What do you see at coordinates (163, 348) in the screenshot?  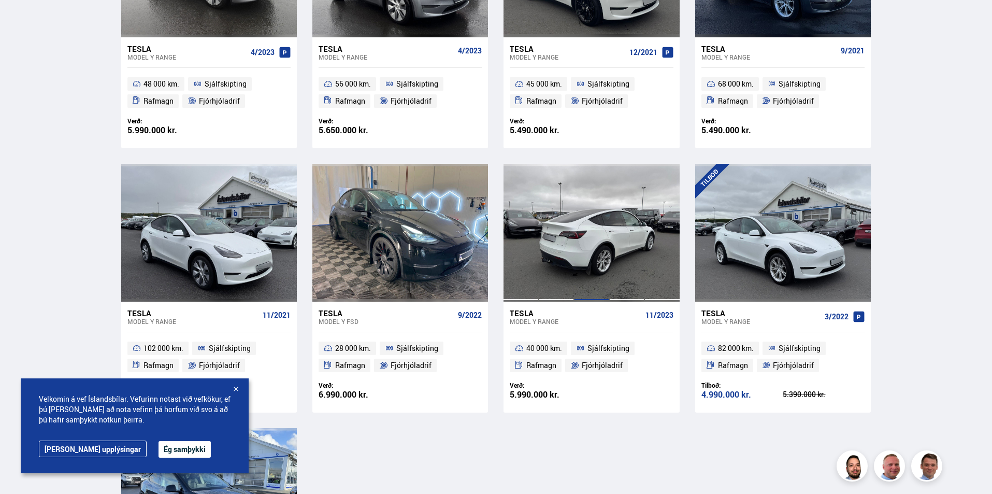 I see `span: 102 000 km.` at bounding box center [163, 348].